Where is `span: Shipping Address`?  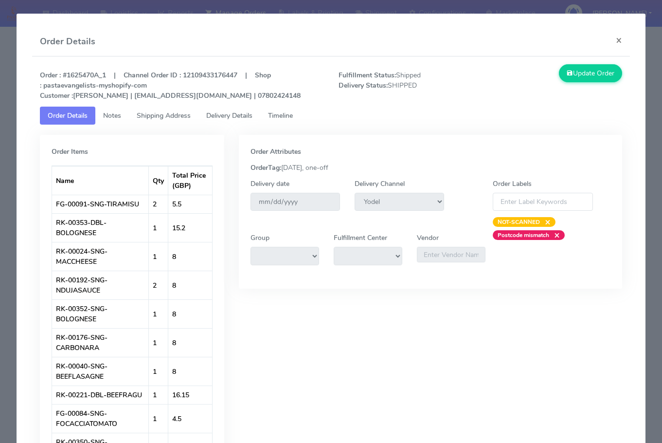 span: Shipping Address is located at coordinates (164, 115).